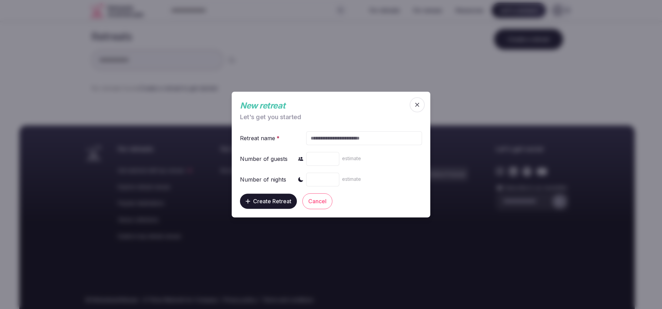  What do you see at coordinates (260, 138) in the screenshot?
I see `div: Retreat name` at bounding box center [260, 138].